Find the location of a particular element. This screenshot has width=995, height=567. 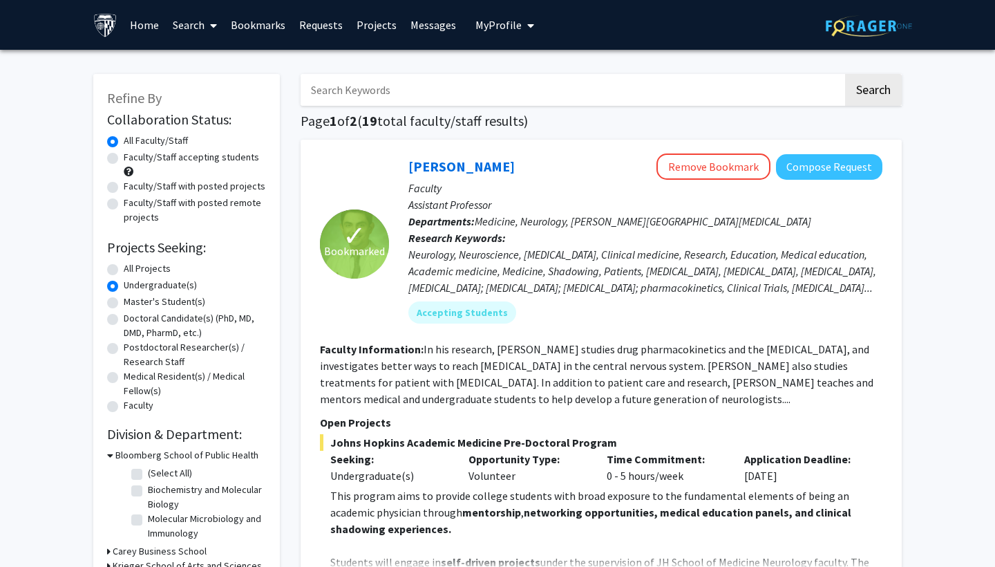

img: ForagerOne Logo is located at coordinates (869, 26).